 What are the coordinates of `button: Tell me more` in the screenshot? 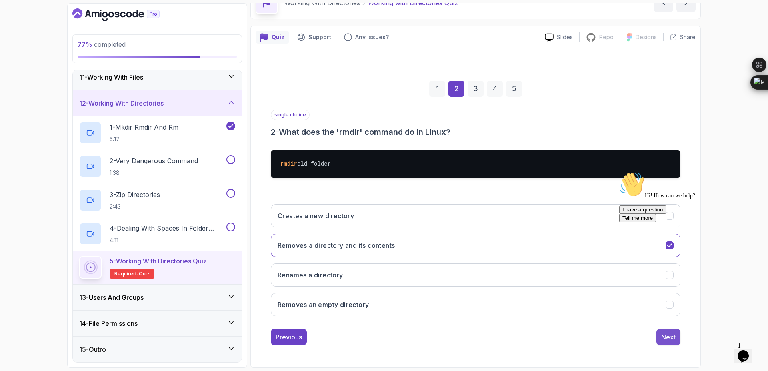 It's located at (22, 49).